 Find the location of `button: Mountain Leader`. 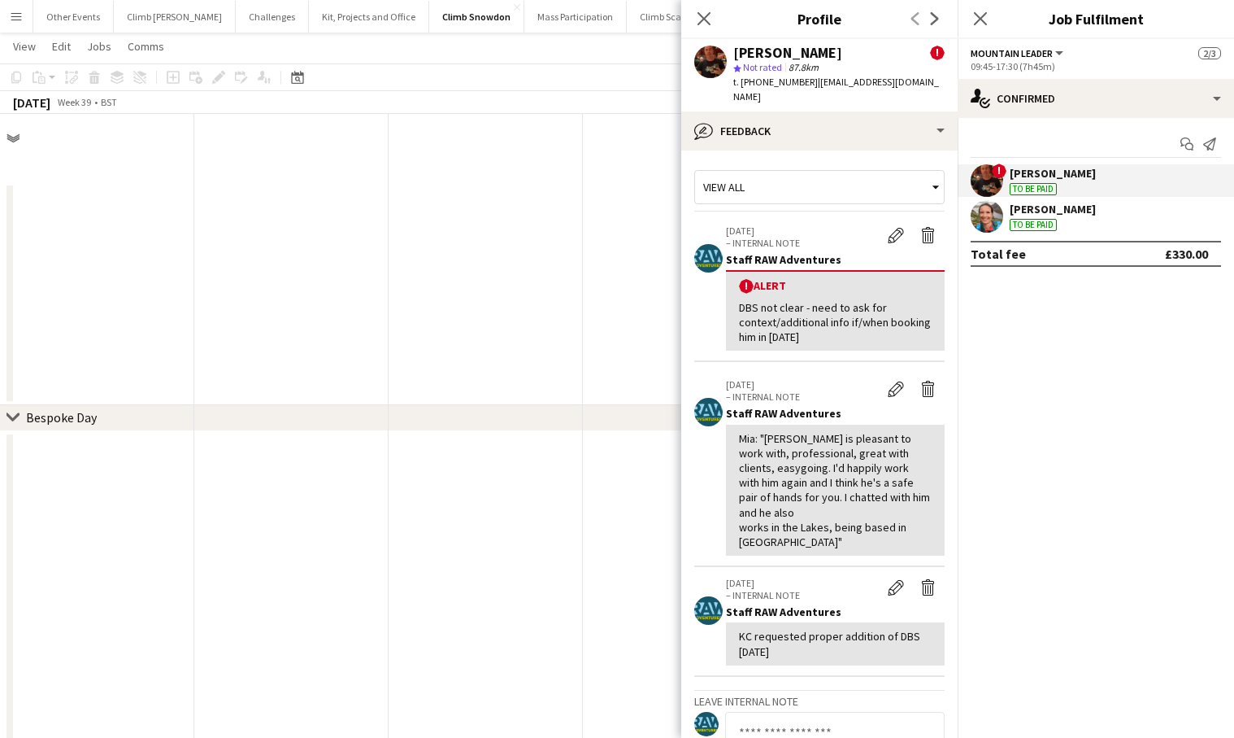

button: Mountain Leader is located at coordinates (1018, 53).